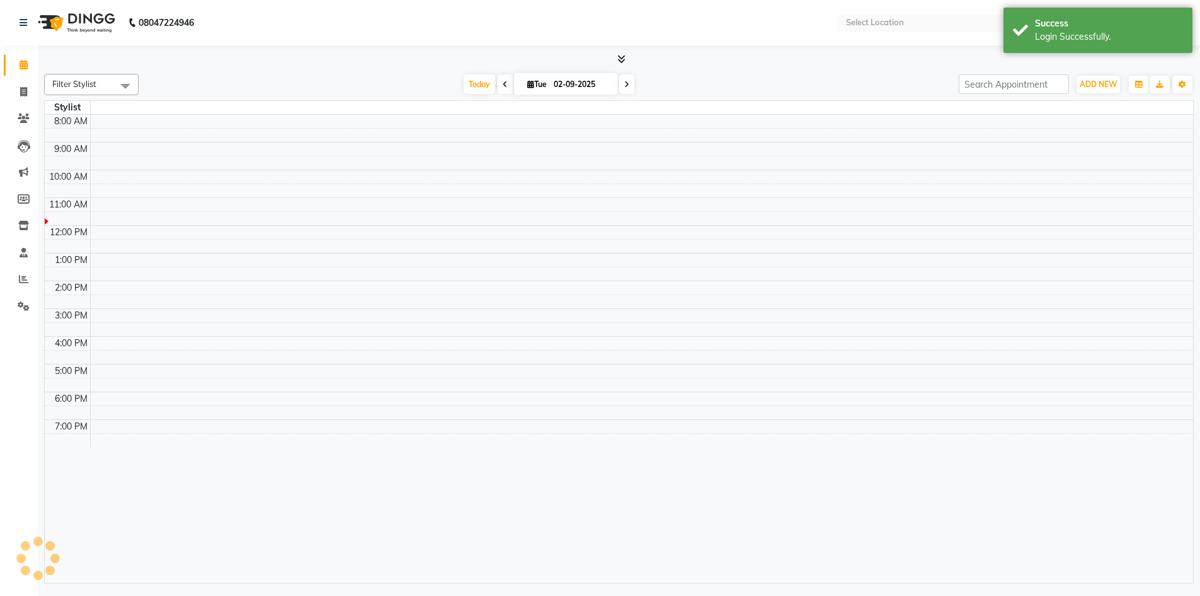  I want to click on b: 08047224946, so click(166, 23).